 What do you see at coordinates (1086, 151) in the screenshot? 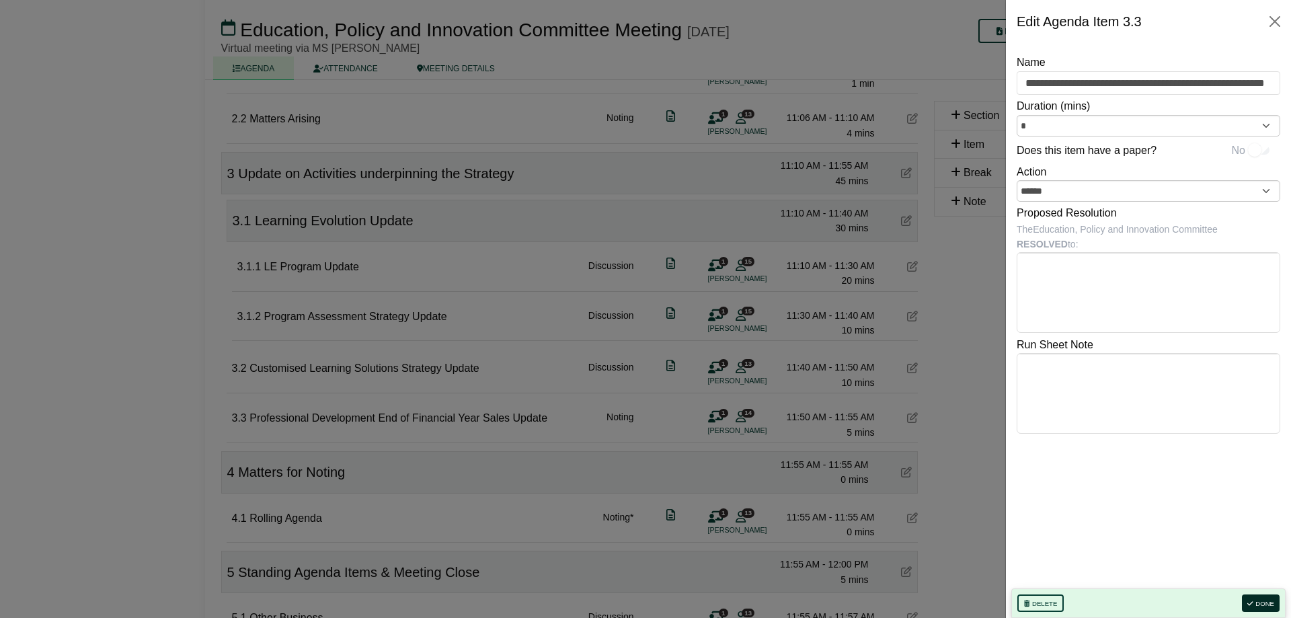
I see `label: Does this item have a paper?` at bounding box center [1086, 151].